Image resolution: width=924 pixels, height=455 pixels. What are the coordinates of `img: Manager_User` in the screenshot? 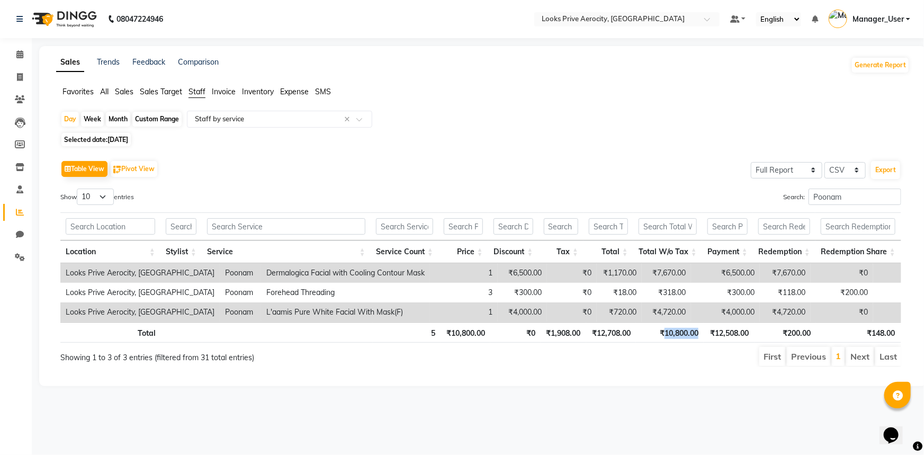 It's located at (838, 19).